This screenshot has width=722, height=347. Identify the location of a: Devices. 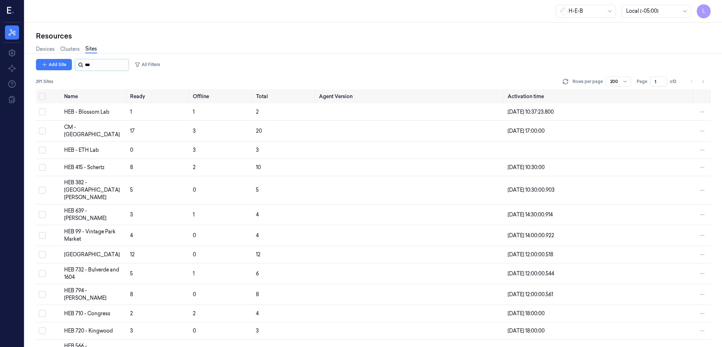
(45, 49).